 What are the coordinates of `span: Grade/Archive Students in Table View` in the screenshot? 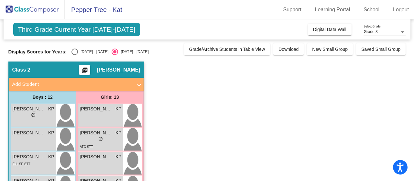 It's located at (227, 49).